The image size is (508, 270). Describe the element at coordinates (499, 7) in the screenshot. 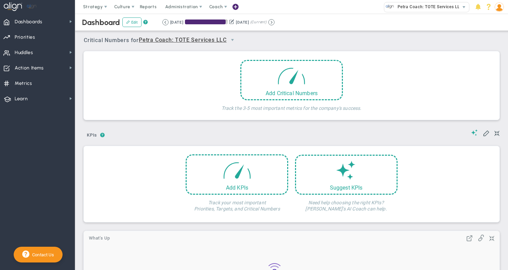

I see `img: 197543.Person.photo` at that location.